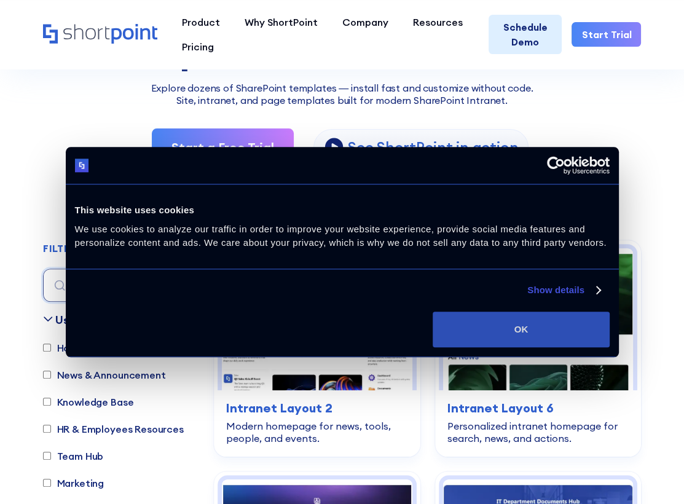 This screenshot has width=684, height=504. Describe the element at coordinates (365, 22) in the screenshot. I see `div: Company` at that location.